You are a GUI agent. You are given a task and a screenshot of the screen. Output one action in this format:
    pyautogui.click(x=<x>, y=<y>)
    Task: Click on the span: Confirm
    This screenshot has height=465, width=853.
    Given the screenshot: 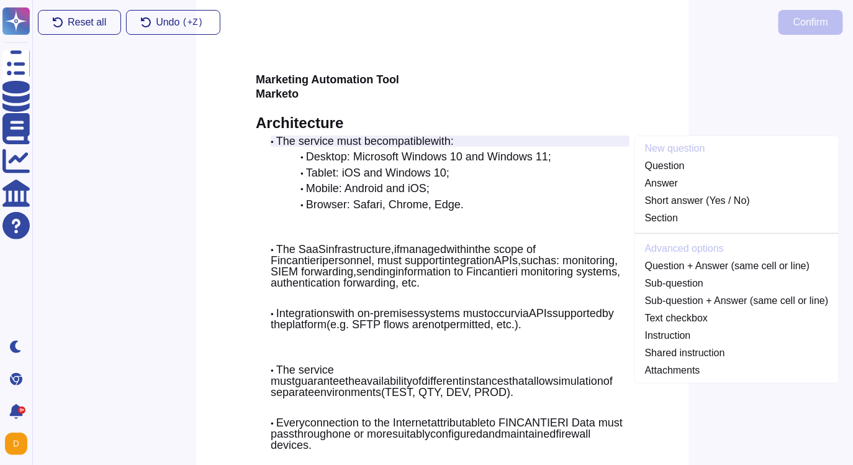 What is the action you would take?
    pyautogui.click(x=811, y=22)
    